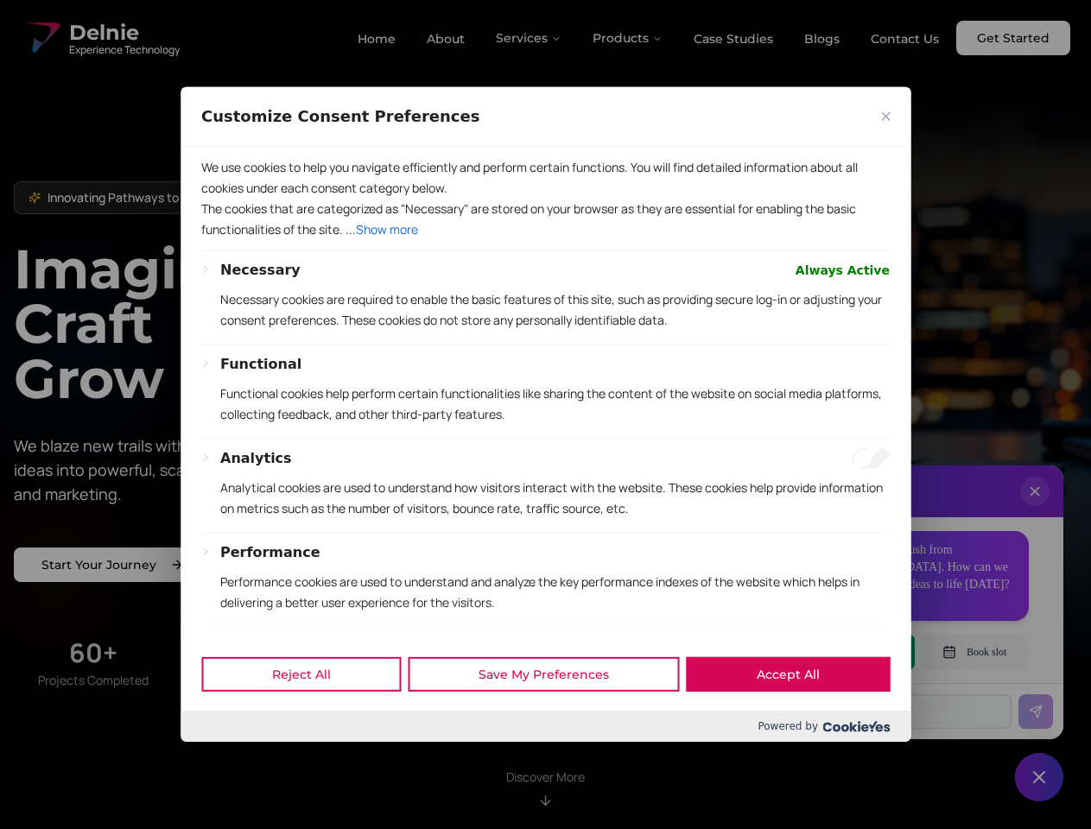 This screenshot has height=829, width=1091. I want to click on button: Close, so click(885, 117).